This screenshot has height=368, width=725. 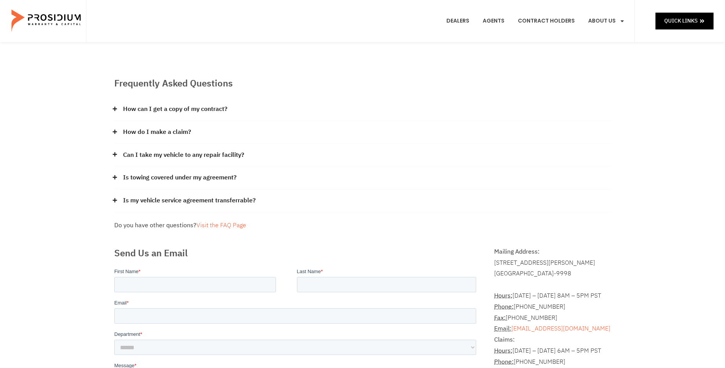 What do you see at coordinates (157, 132) in the screenshot?
I see `a: How do I make a claim?` at bounding box center [157, 132].